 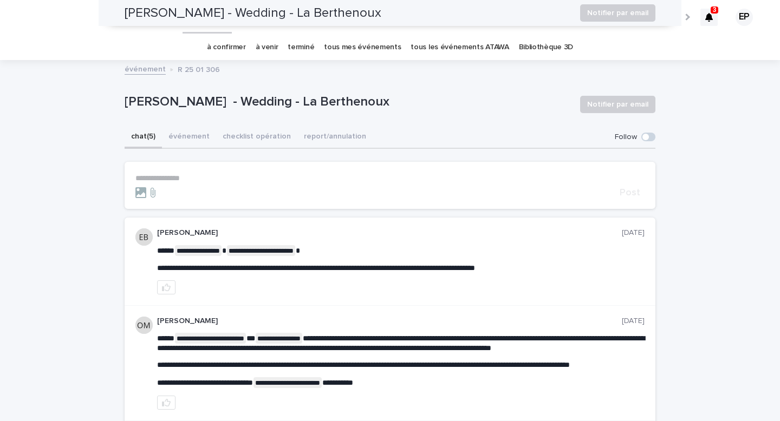 I want to click on div: EP, so click(x=744, y=17).